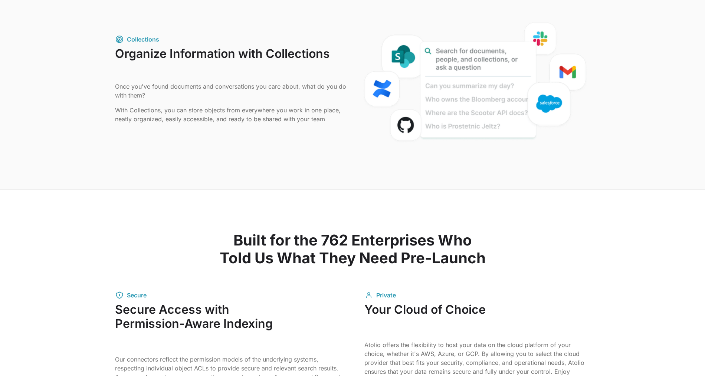 This screenshot has width=705, height=376. I want to click on div: Chat Widget, so click(687, 359).